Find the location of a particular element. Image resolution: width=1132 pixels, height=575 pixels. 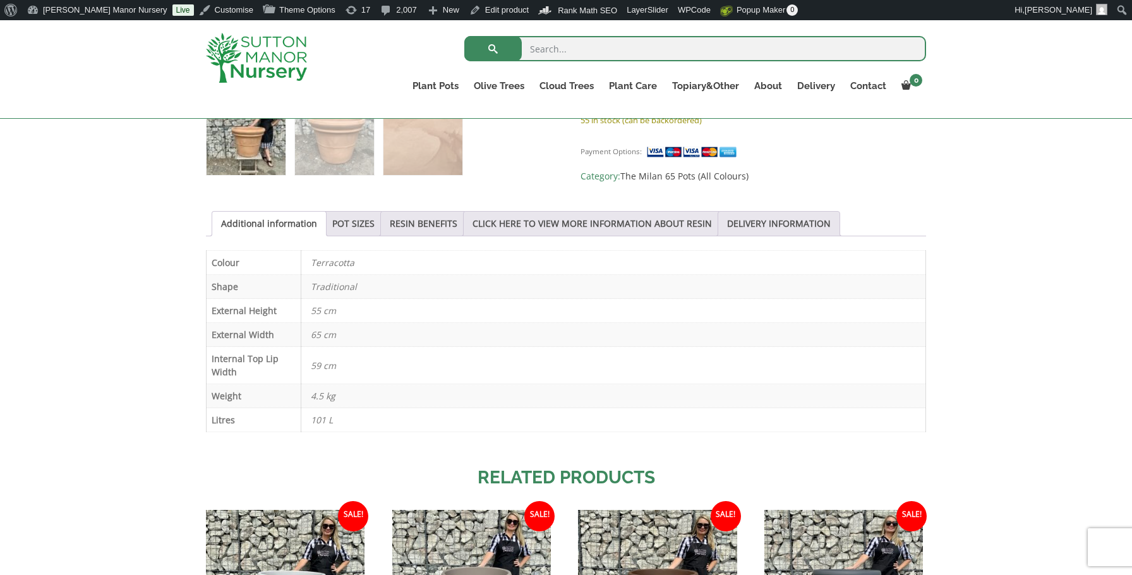

p: 4.5 kg is located at coordinates (614, 396).